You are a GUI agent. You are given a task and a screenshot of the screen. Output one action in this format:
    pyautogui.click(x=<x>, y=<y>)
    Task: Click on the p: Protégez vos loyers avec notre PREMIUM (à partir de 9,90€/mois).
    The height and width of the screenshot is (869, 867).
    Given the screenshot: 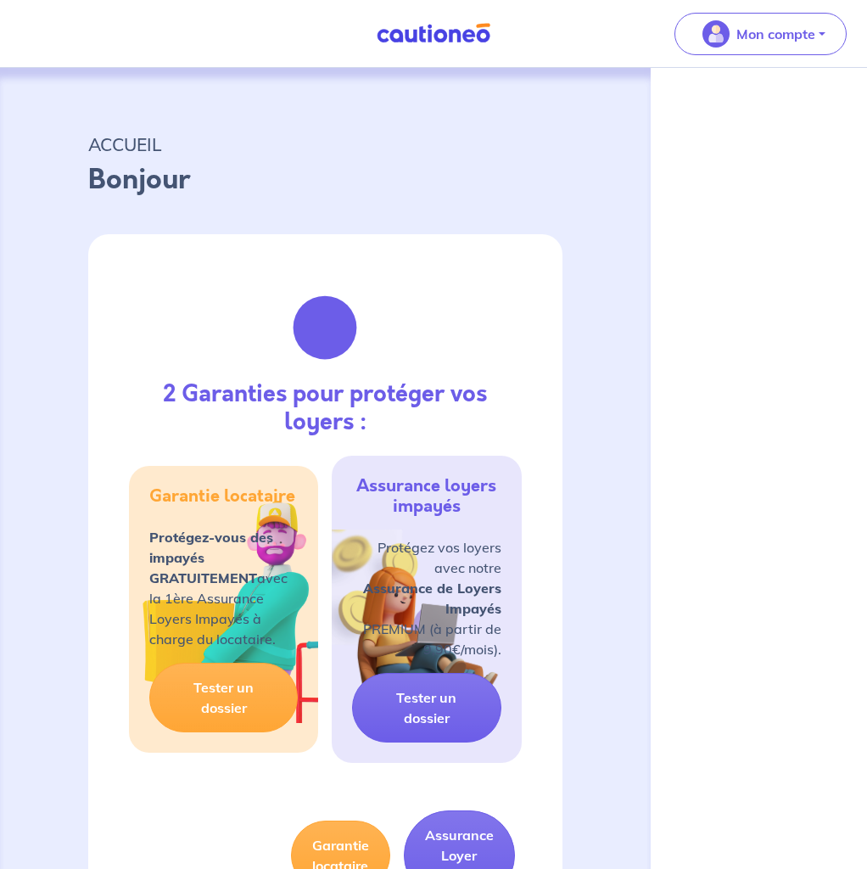 What is the action you would take?
    pyautogui.click(x=426, y=598)
    